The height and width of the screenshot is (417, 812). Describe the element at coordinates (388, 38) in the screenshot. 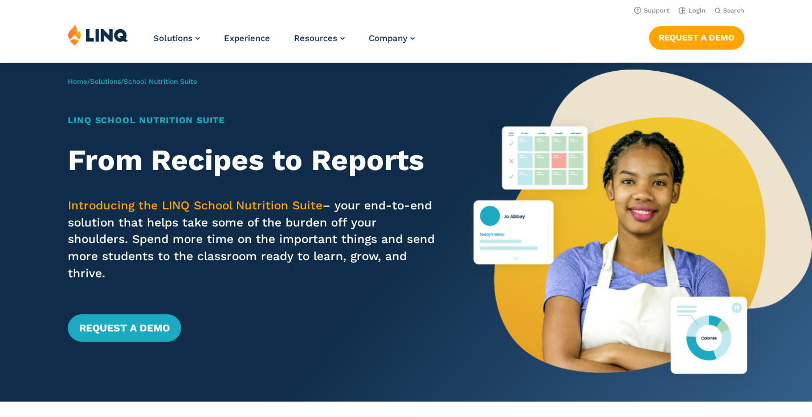

I see `span: Company` at that location.